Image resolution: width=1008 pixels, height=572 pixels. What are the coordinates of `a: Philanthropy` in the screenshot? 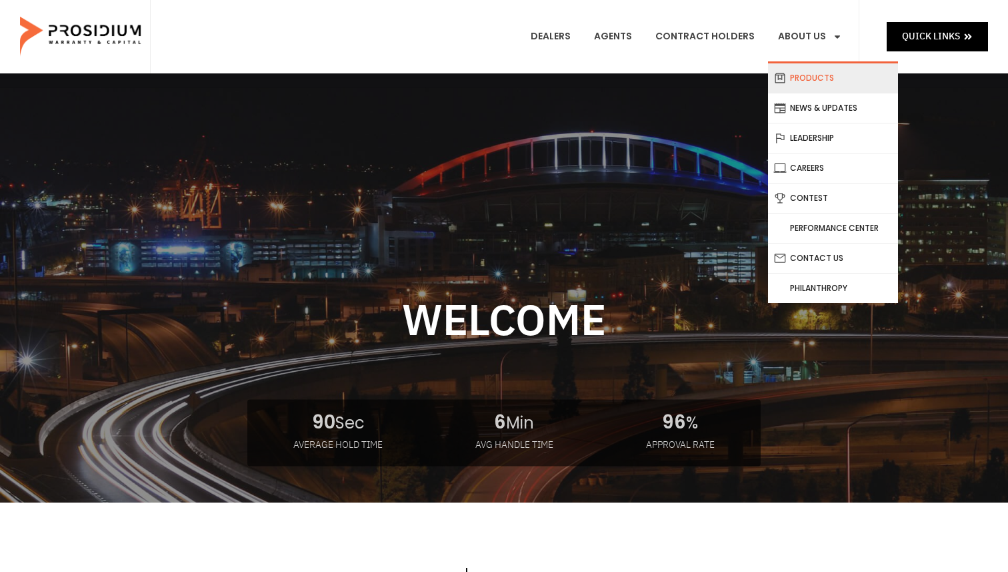 It's located at (833, 288).